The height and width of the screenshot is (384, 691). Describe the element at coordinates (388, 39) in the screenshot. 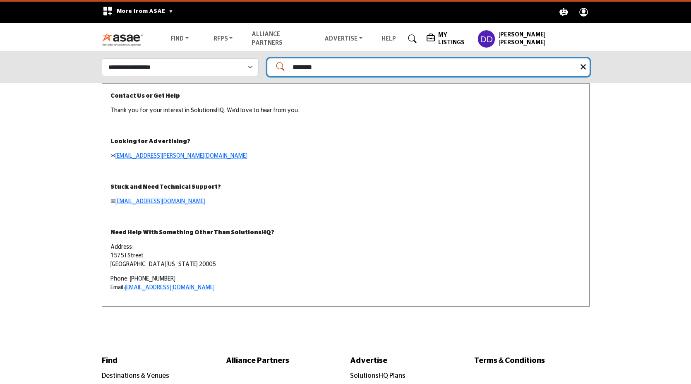

I see `a: Help` at that location.